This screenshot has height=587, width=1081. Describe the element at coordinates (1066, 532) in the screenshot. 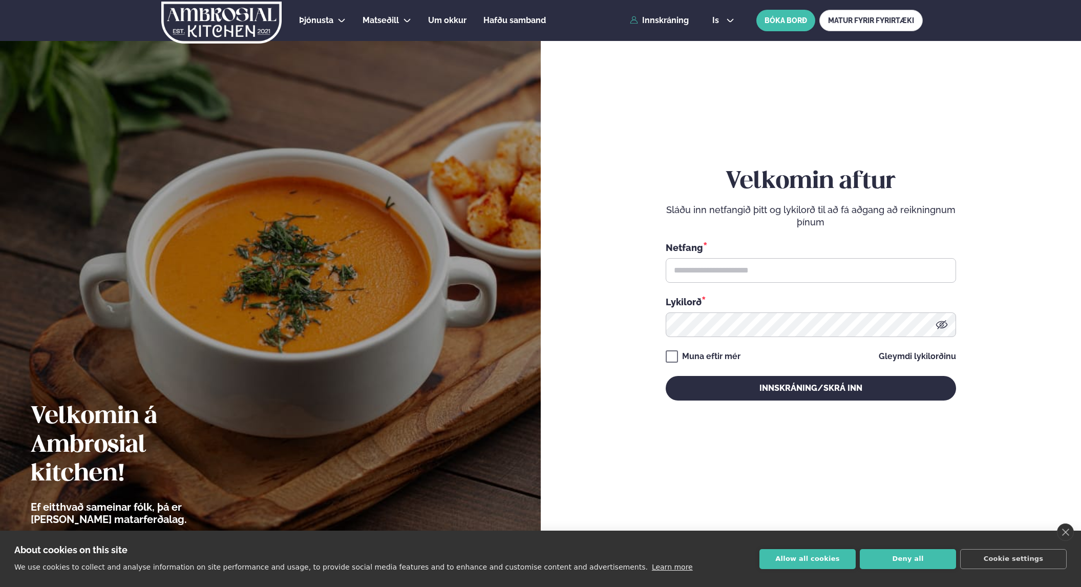

I see `a: close` at that location.